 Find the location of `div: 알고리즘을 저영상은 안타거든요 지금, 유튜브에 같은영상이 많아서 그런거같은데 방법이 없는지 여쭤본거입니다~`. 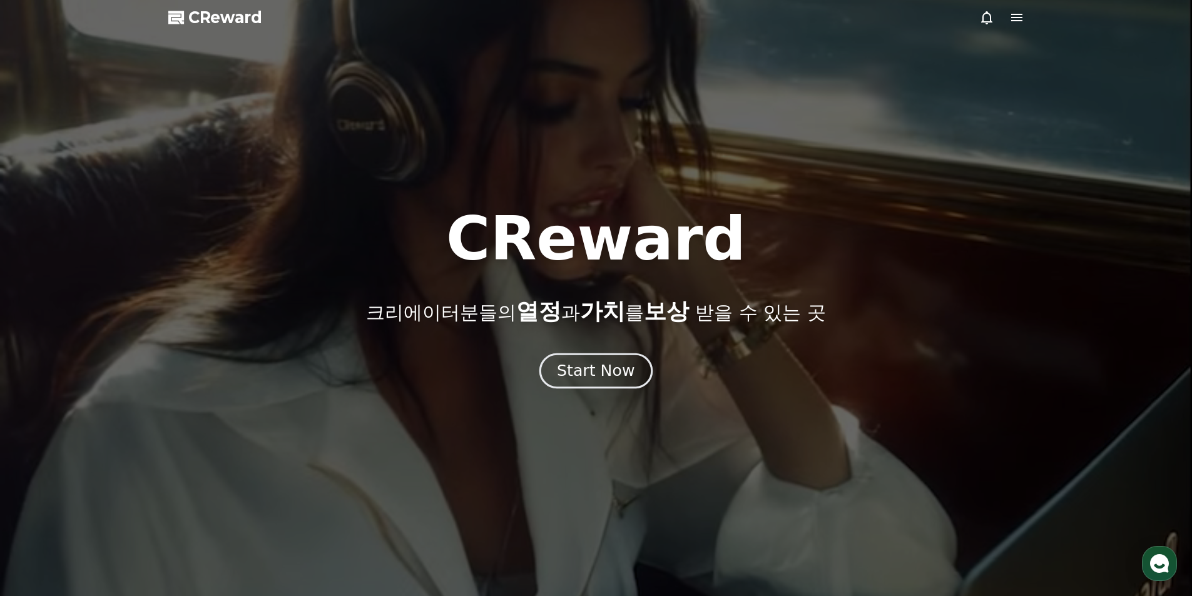

div: 알고리즘을 저영상은 안타거든요 지금, 유튜브에 같은영상이 많아서 그런거같은데 방법이 없는지 여쭤본거입니다~ is located at coordinates (146, 55).